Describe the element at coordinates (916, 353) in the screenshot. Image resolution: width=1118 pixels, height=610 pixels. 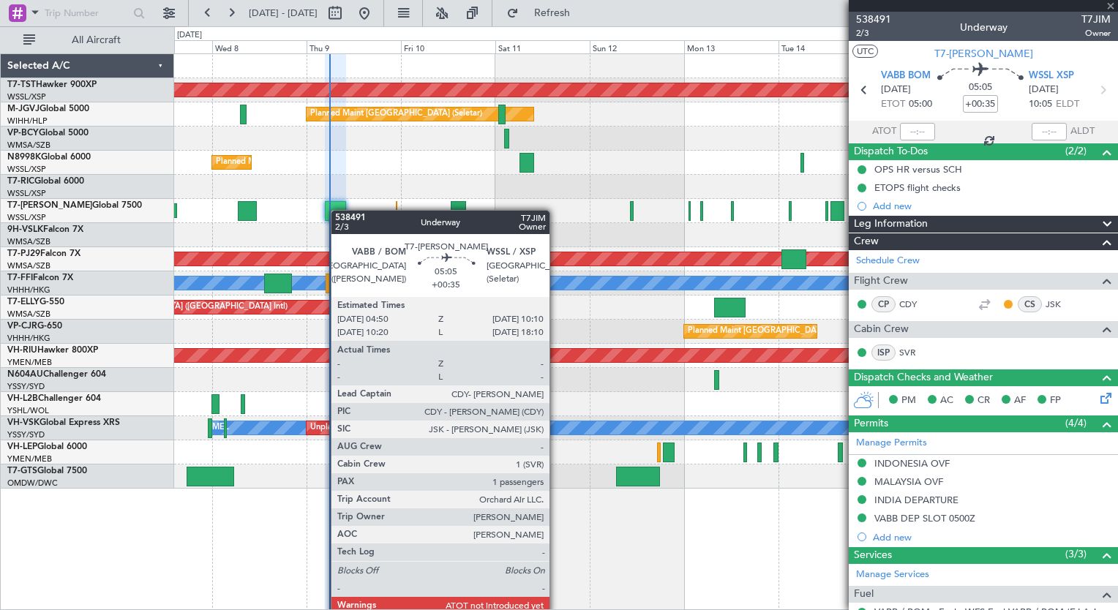
I see `a: SVR` at that location.